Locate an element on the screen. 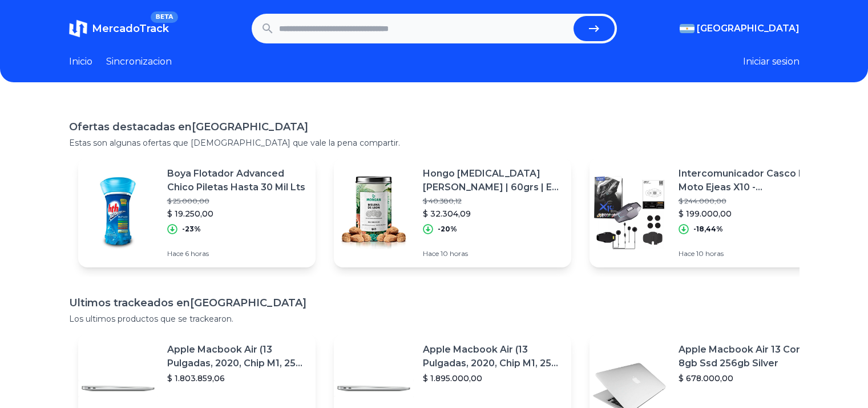 The image size is (868, 408). p: $ 40.380,12 is located at coordinates (493, 201).